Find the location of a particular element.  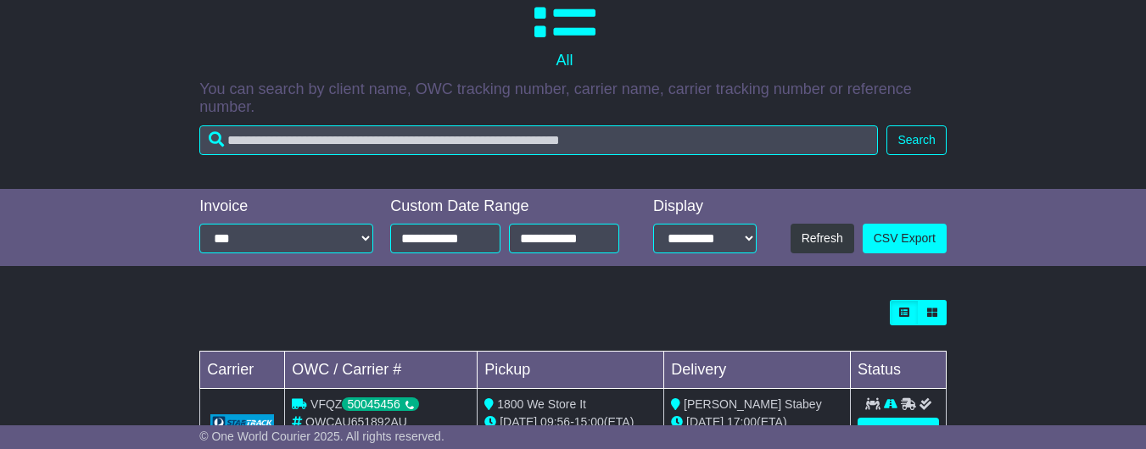

p: You can search by client name, OWC tracking number, carrier name, carrier tracking number or refe... is located at coordinates (572, 98).